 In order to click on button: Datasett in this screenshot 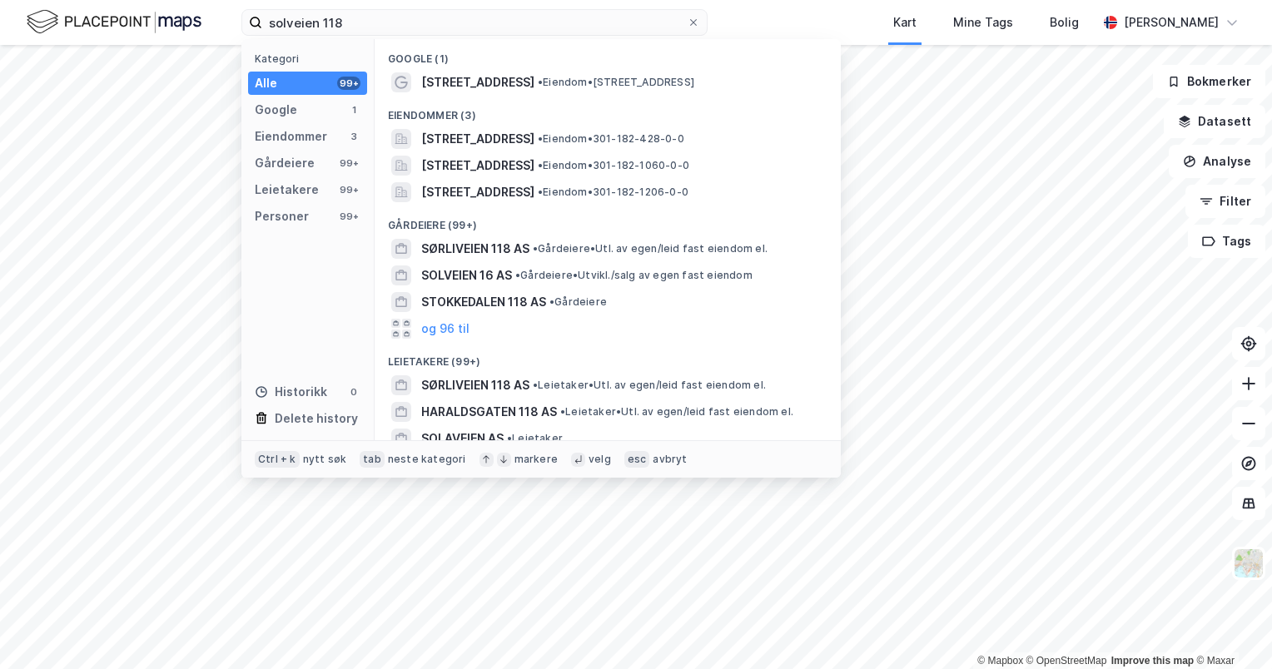, I will do `click(1215, 122)`.